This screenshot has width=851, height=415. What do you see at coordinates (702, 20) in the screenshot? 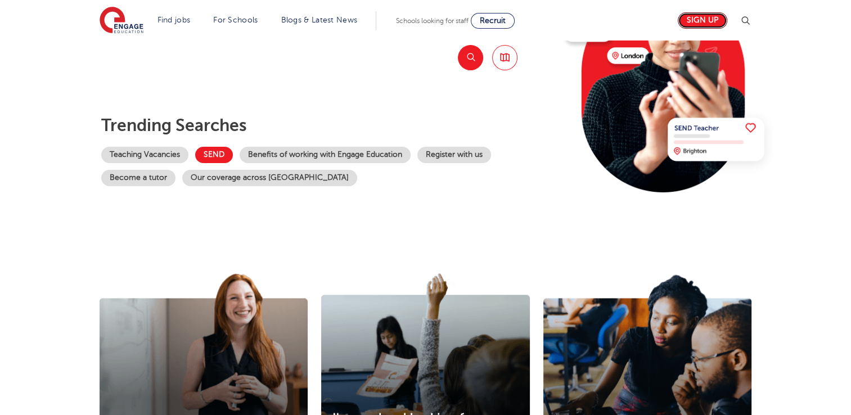
I see `a: Sign up` at bounding box center [702, 20].